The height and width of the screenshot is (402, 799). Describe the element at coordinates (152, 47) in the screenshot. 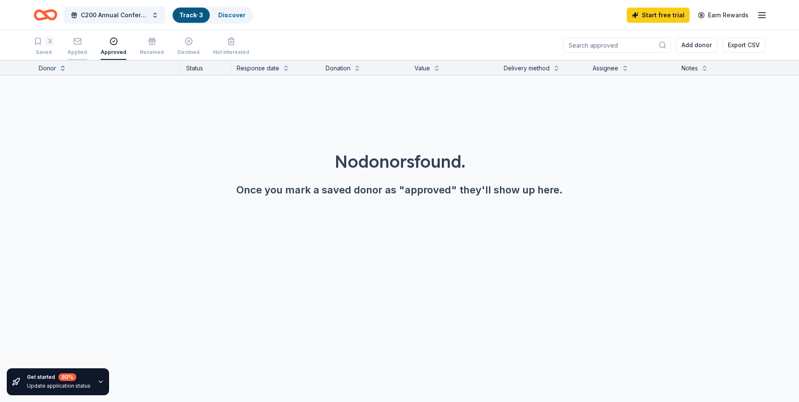

I see `button: Received` at that location.